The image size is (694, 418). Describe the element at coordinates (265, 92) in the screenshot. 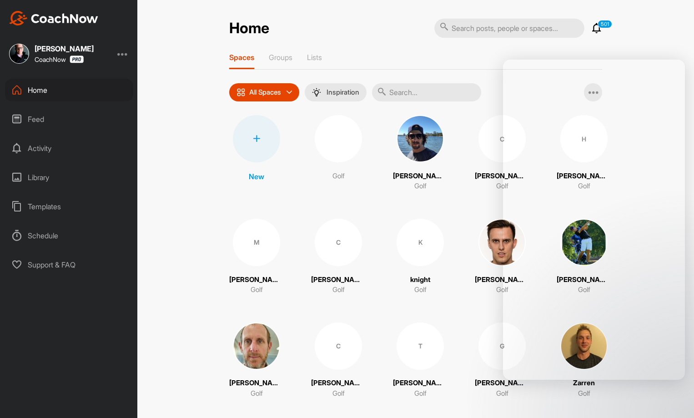

I see `p: All Spaces` at that location.